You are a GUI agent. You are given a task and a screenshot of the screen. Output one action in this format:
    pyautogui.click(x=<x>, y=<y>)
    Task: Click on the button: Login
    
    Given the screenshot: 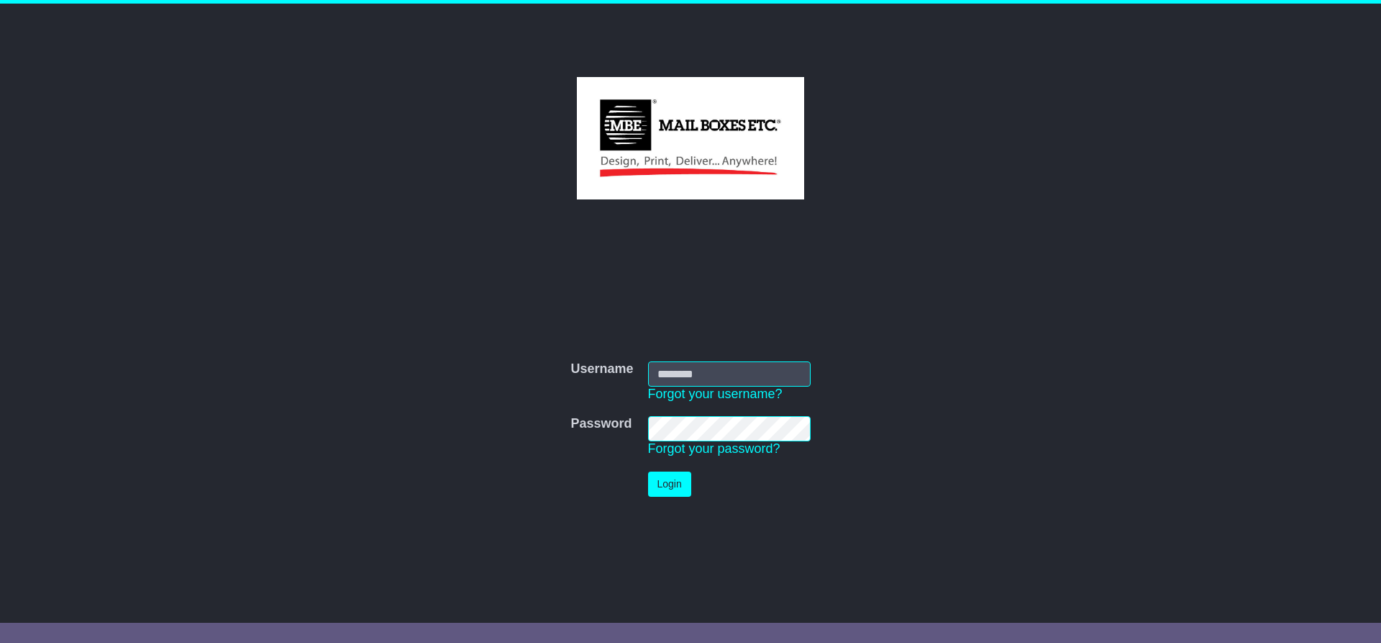 What is the action you would take?
    pyautogui.click(x=670, y=484)
    